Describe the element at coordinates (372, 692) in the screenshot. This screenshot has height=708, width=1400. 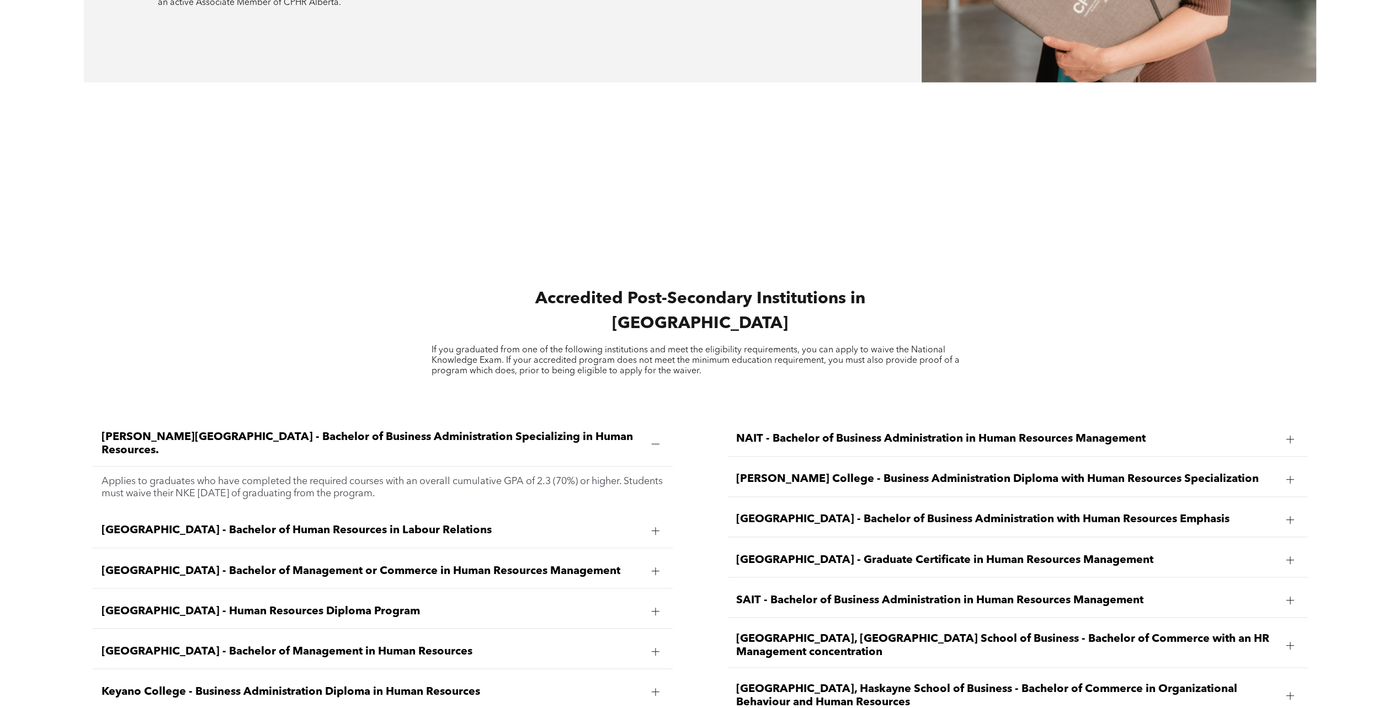
I see `span: Keyano College - Business Administration Diploma in Human Resources` at that location.